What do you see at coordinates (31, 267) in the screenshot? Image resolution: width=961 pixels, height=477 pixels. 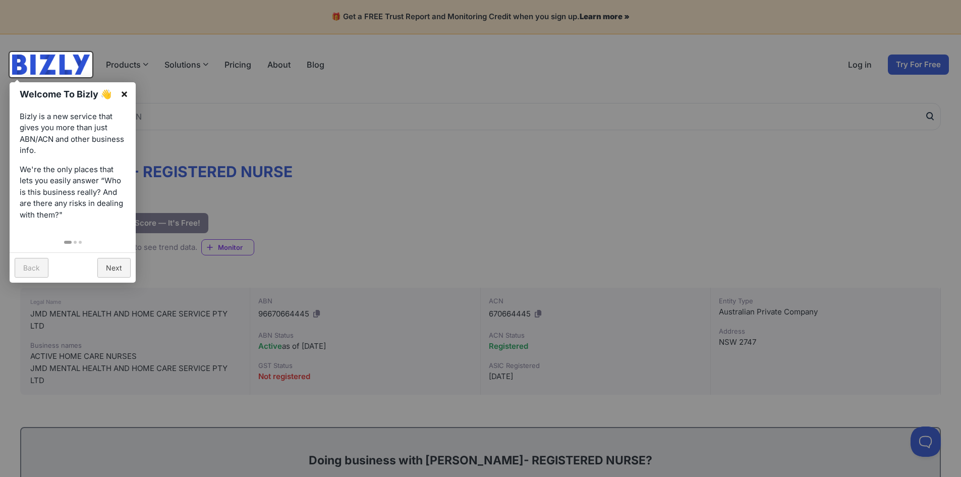 I see `a: Back` at bounding box center [31, 267].